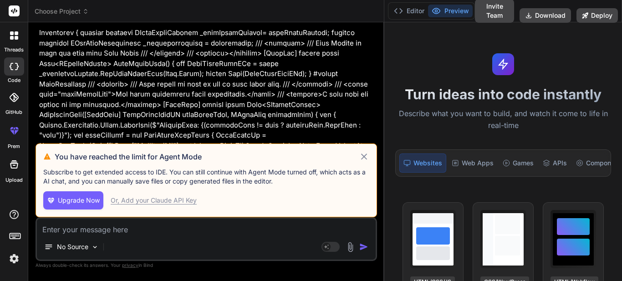 This screenshot has width=622, height=281. Describe the element at coordinates (62, 11) in the screenshot. I see `span: Choose Project` at that location.